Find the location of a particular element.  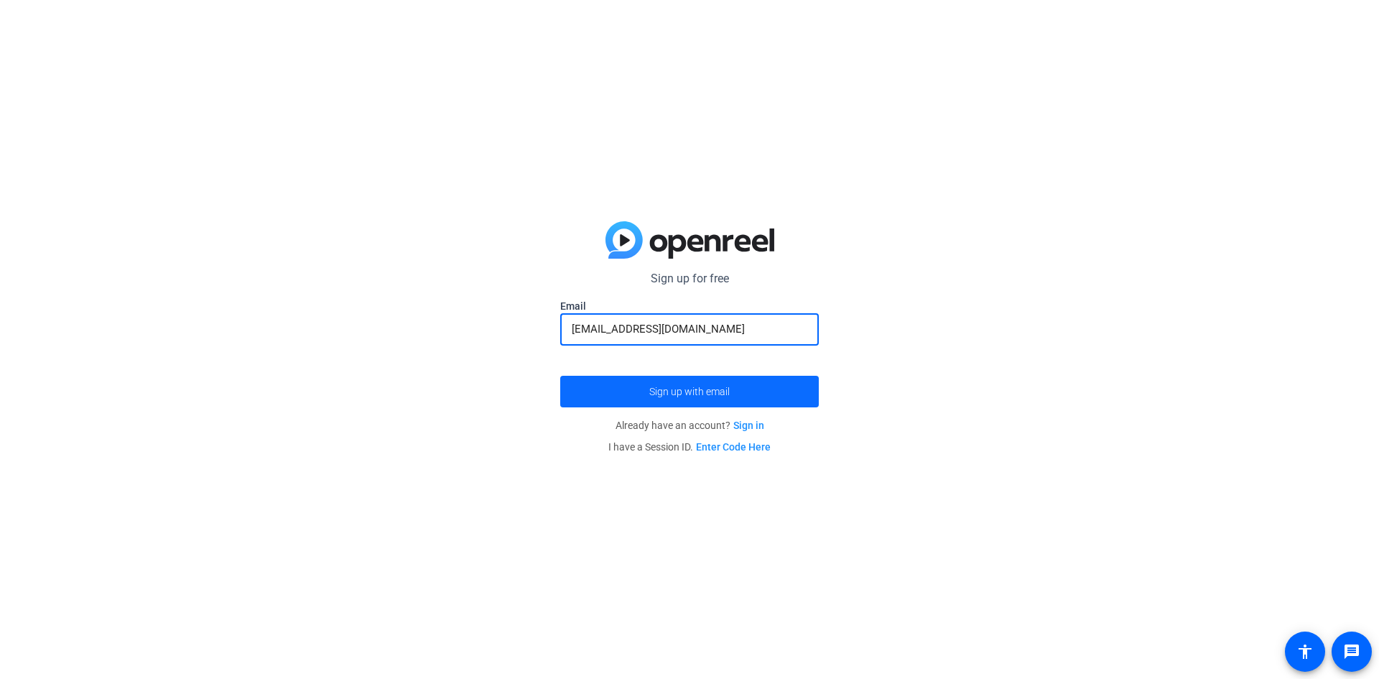

mat-icon: accessibility is located at coordinates (1305, 651).